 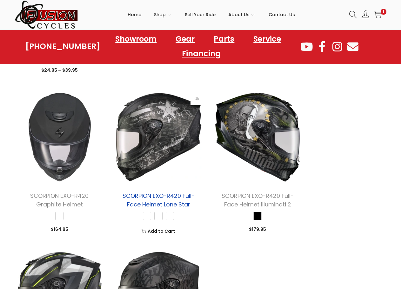 I want to click on a: Sell Your Ride, so click(x=200, y=15).